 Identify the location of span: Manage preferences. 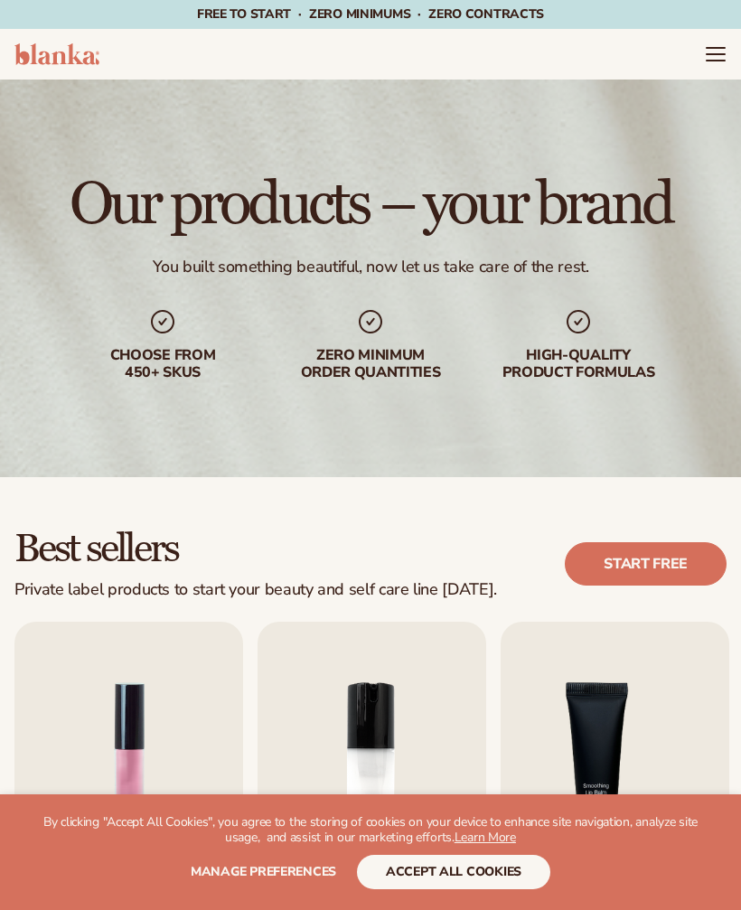
(263, 871).